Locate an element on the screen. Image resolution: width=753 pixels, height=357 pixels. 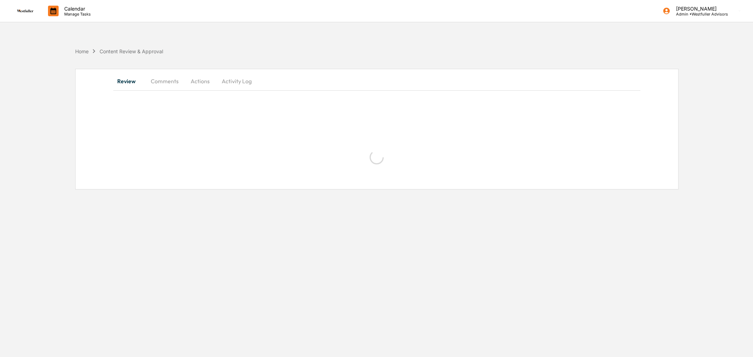
div: Home is located at coordinates (82, 51).